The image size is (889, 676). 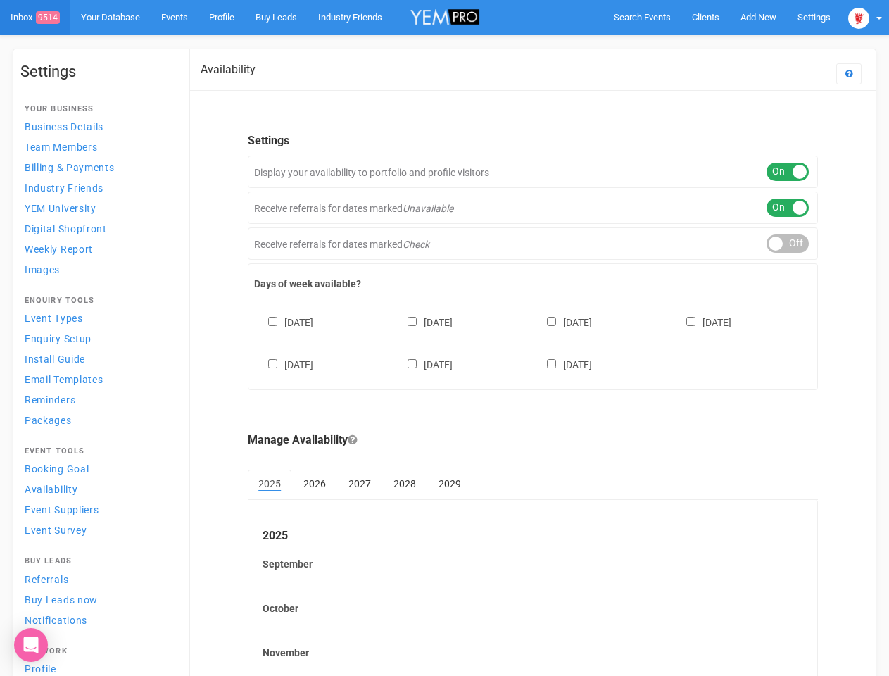 I want to click on span: Event Suppliers, so click(x=62, y=510).